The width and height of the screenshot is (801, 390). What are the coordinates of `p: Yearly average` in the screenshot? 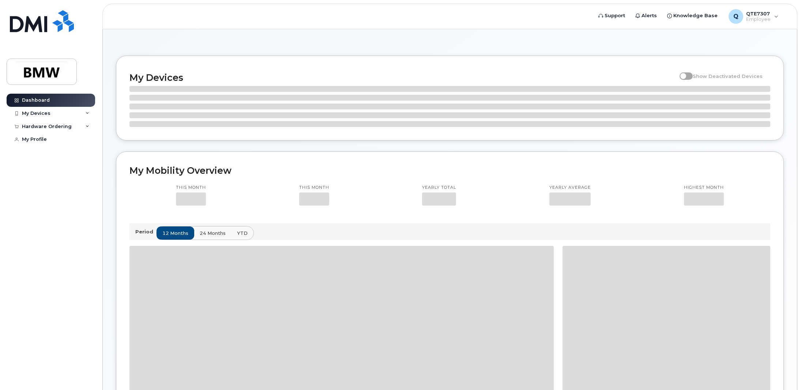 It's located at (570, 188).